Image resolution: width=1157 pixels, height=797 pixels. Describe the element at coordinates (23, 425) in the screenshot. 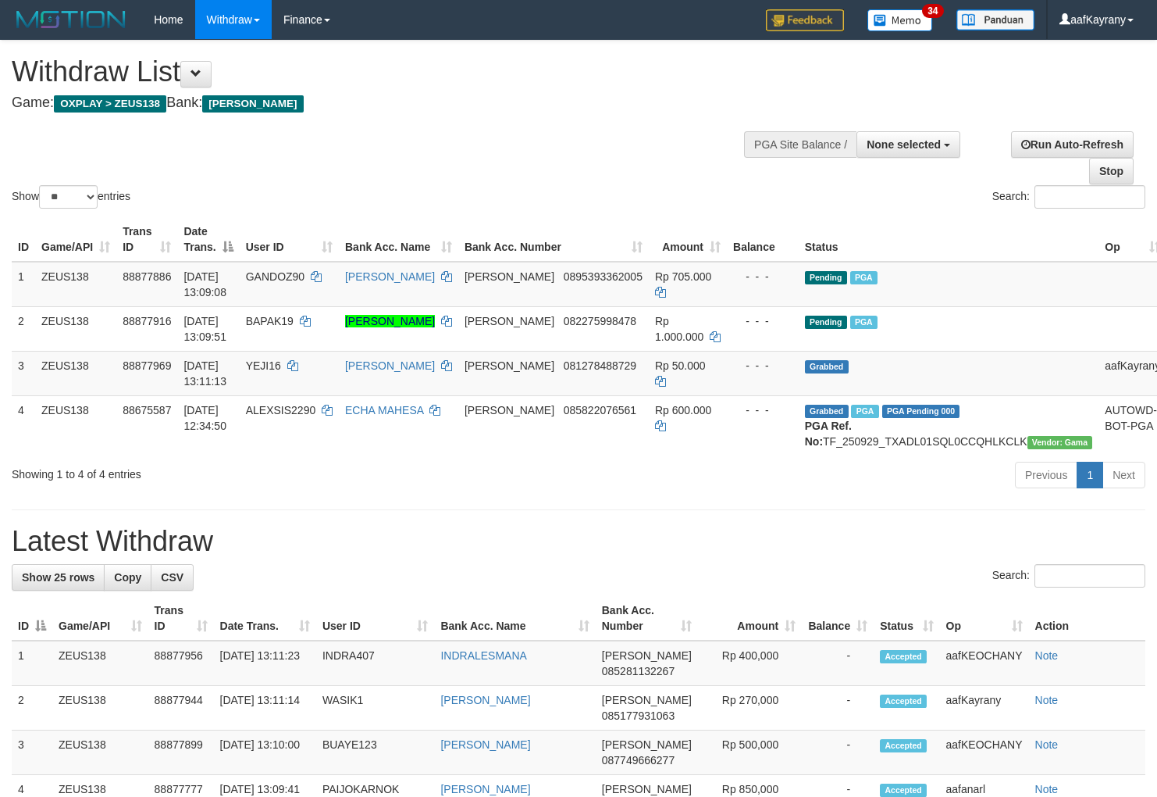

I see `td: 4` at that location.